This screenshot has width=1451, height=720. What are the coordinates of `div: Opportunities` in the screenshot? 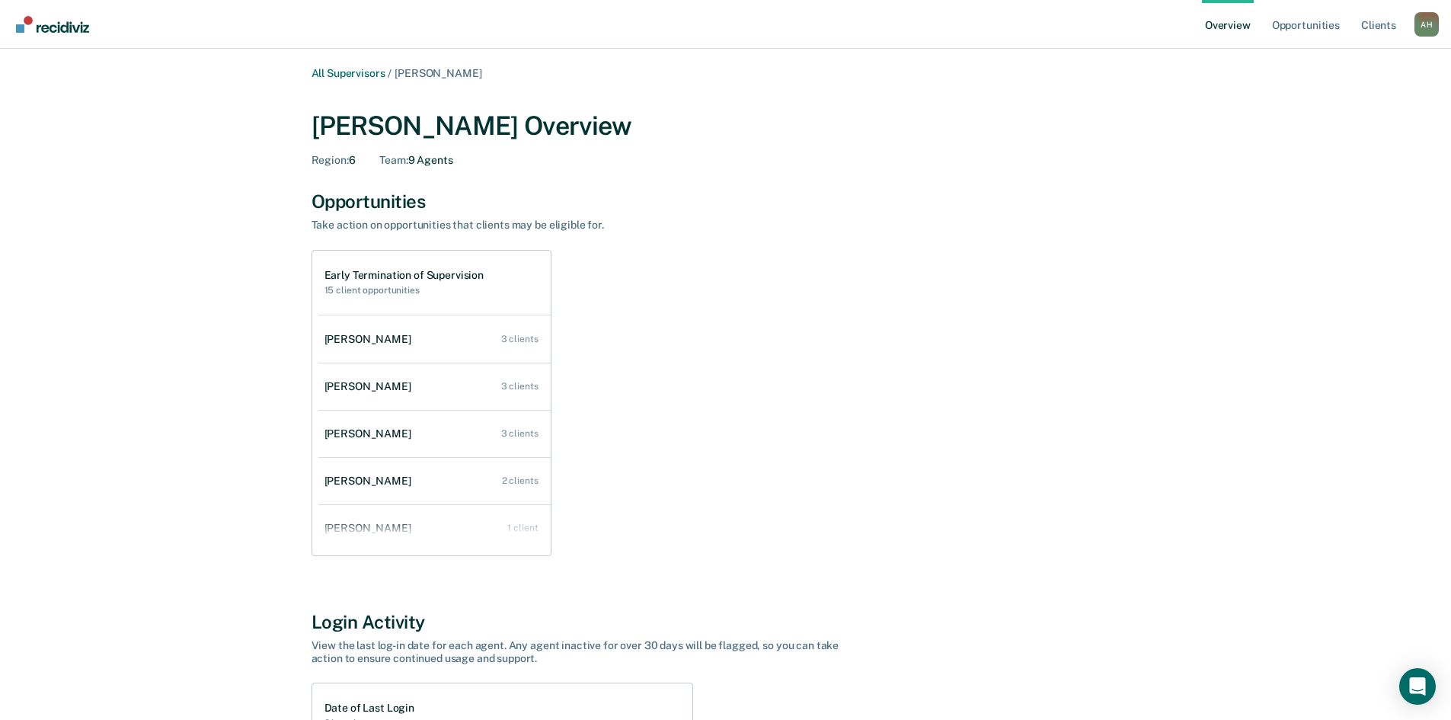 It's located at (726, 201).